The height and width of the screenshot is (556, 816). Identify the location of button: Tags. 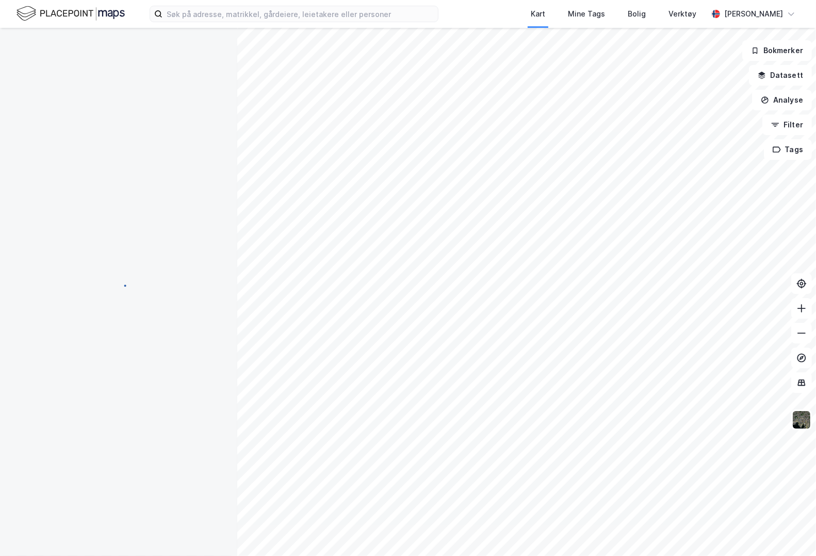
(787, 150).